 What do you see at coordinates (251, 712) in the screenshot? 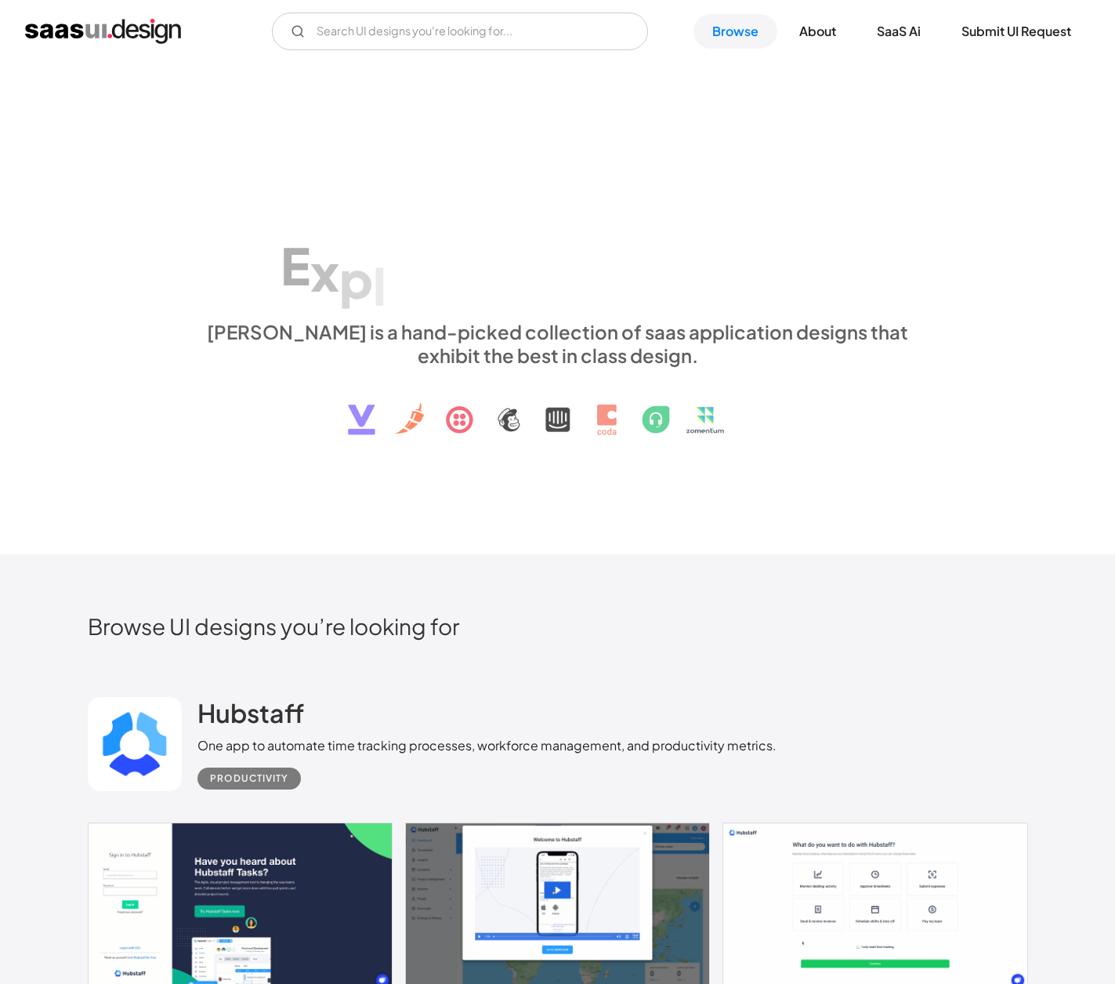
I see `h2: Hubstaff` at bounding box center [251, 712].